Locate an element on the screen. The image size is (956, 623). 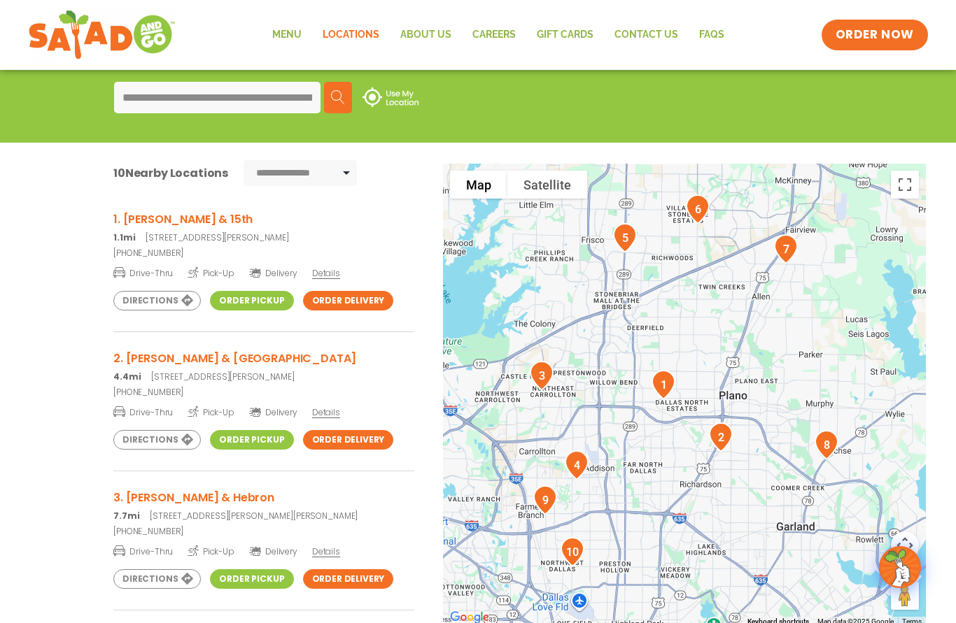
div: 9 is located at coordinates (545, 500).